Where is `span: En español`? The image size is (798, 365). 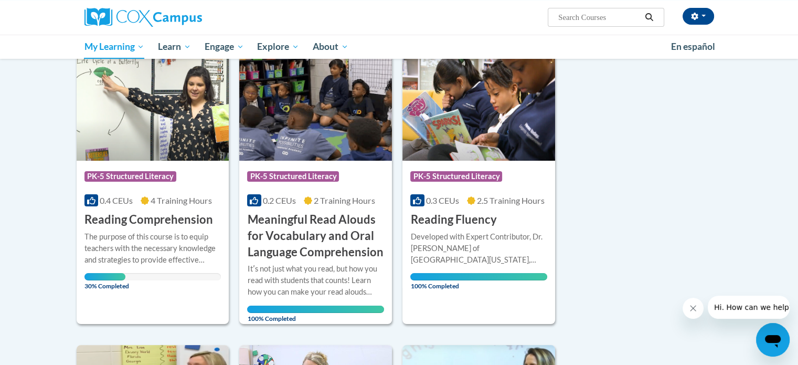
span: En español is located at coordinates (693, 46).